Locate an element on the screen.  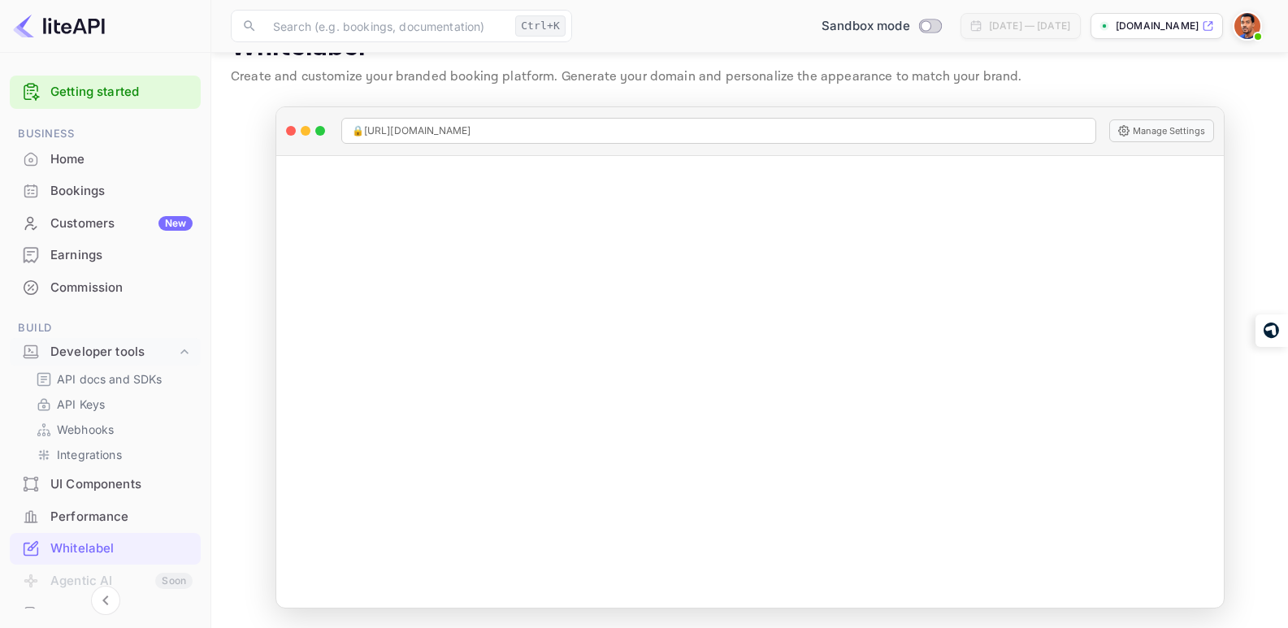
span: Sandbox mode is located at coordinates (866, 26).